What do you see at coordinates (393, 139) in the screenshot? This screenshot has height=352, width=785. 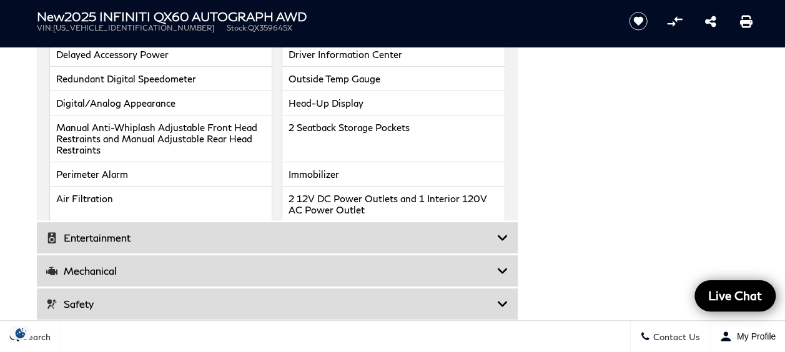 I see `li: 2 Seatback Storage Pockets` at bounding box center [393, 139].